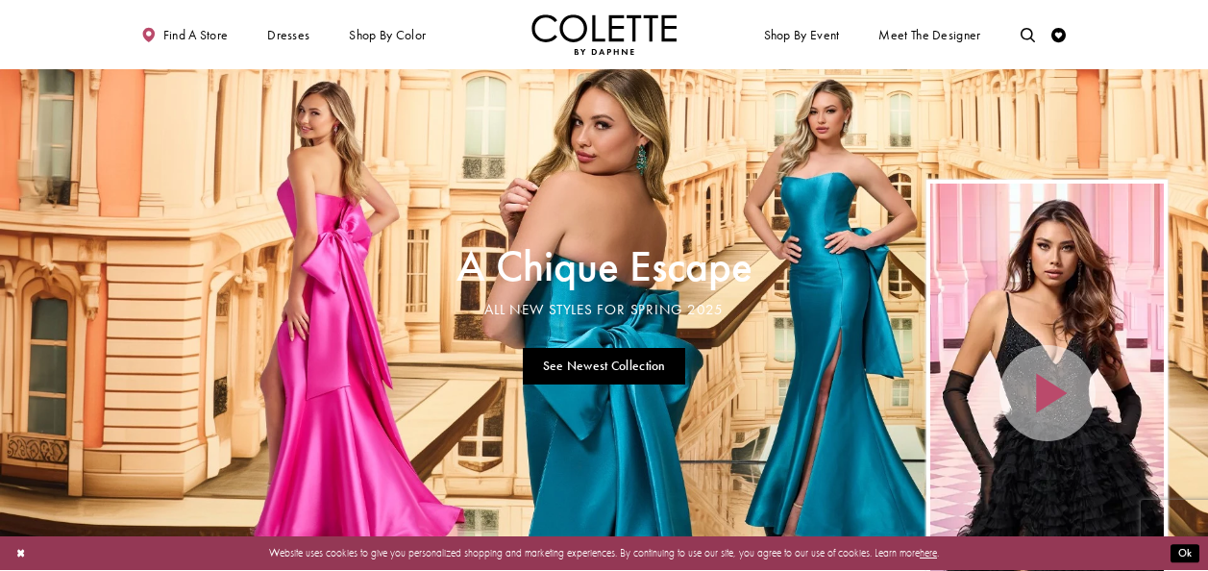 The image size is (1208, 571). I want to click on img: Colette by Daphne, so click(605, 35).